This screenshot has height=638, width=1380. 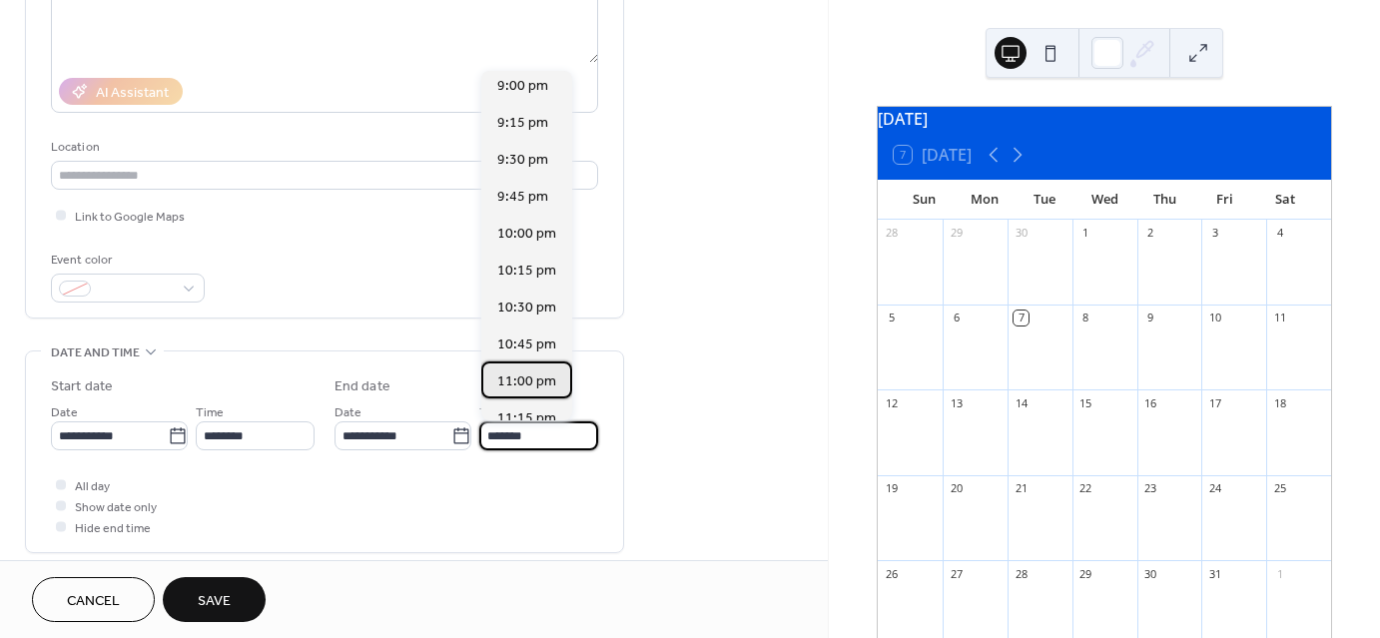 What do you see at coordinates (93, 601) in the screenshot?
I see `span: Cancel` at bounding box center [93, 601].